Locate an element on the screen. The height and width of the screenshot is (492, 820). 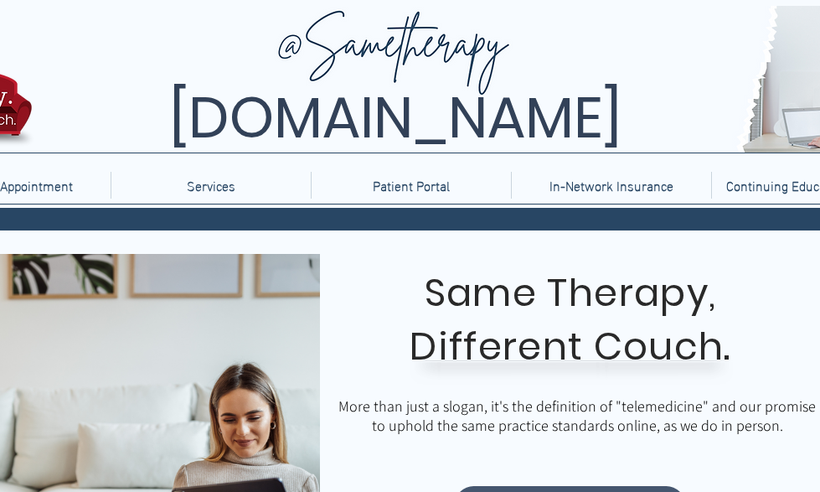
p: Patient Portal is located at coordinates (411, 185).